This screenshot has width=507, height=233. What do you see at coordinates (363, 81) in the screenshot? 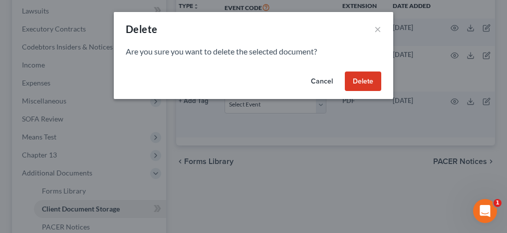
I see `button: Delete` at bounding box center [363, 81].